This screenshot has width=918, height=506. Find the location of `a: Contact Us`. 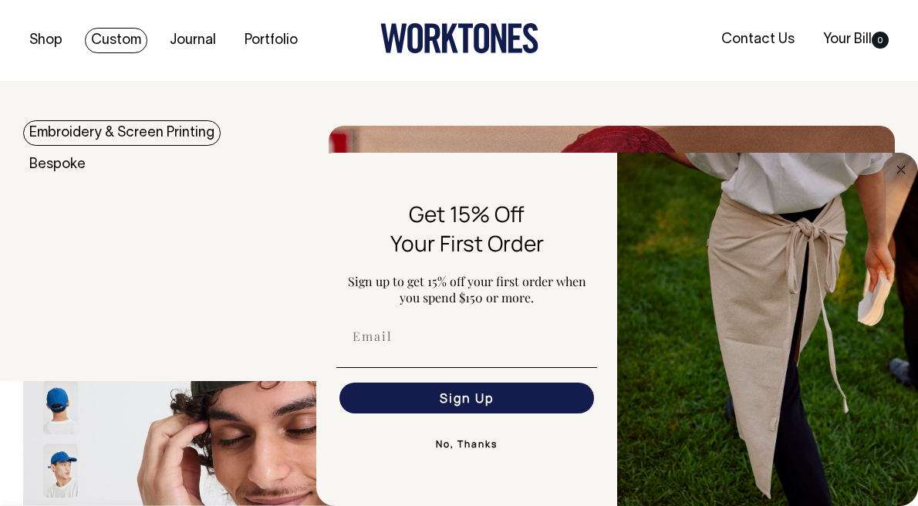

a: Contact Us is located at coordinates (758, 39).